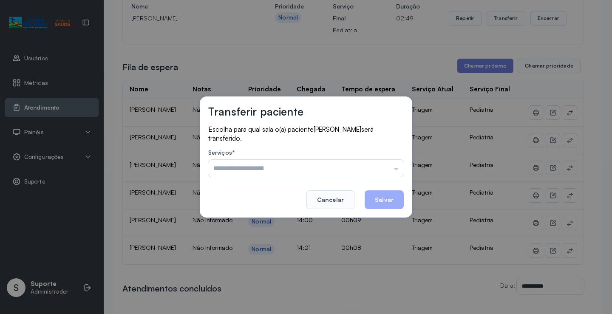 The image size is (612, 314). What do you see at coordinates (256, 111) in the screenshot?
I see `h3: Transferir paciente` at bounding box center [256, 111].